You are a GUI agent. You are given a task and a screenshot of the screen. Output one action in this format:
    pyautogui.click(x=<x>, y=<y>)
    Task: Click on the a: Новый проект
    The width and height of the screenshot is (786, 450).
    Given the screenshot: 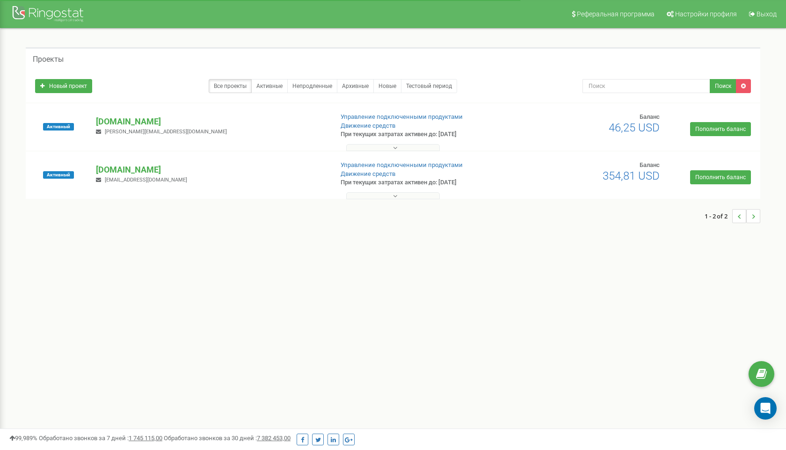 What is the action you would take?
    pyautogui.click(x=64, y=86)
    